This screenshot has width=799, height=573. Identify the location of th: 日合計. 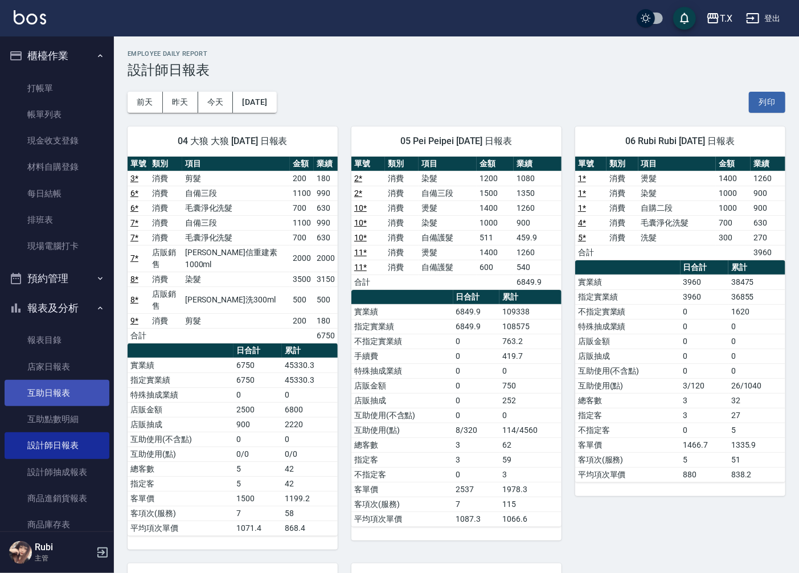
(257, 351).